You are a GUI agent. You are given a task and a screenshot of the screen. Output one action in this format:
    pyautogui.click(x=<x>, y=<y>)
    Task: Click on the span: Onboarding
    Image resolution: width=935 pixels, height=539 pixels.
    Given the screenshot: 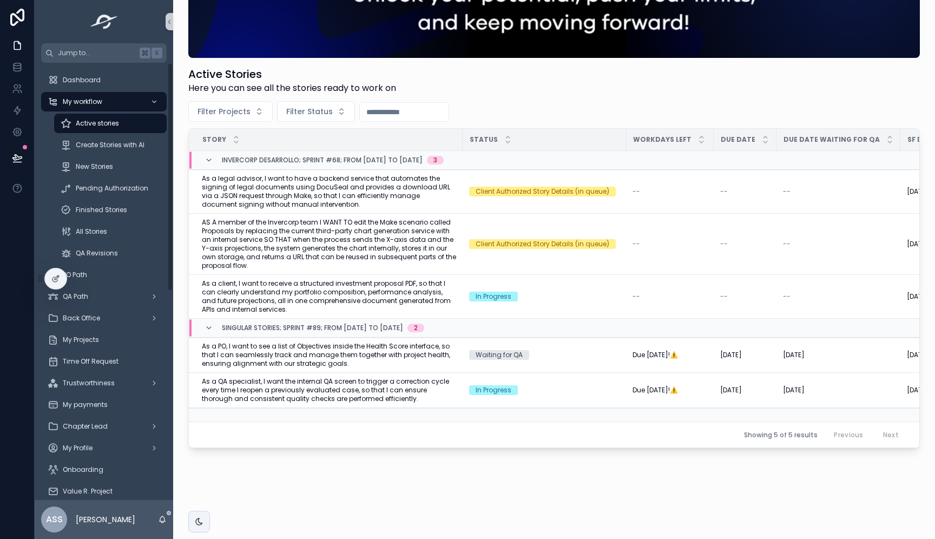 What is the action you would take?
    pyautogui.click(x=83, y=470)
    